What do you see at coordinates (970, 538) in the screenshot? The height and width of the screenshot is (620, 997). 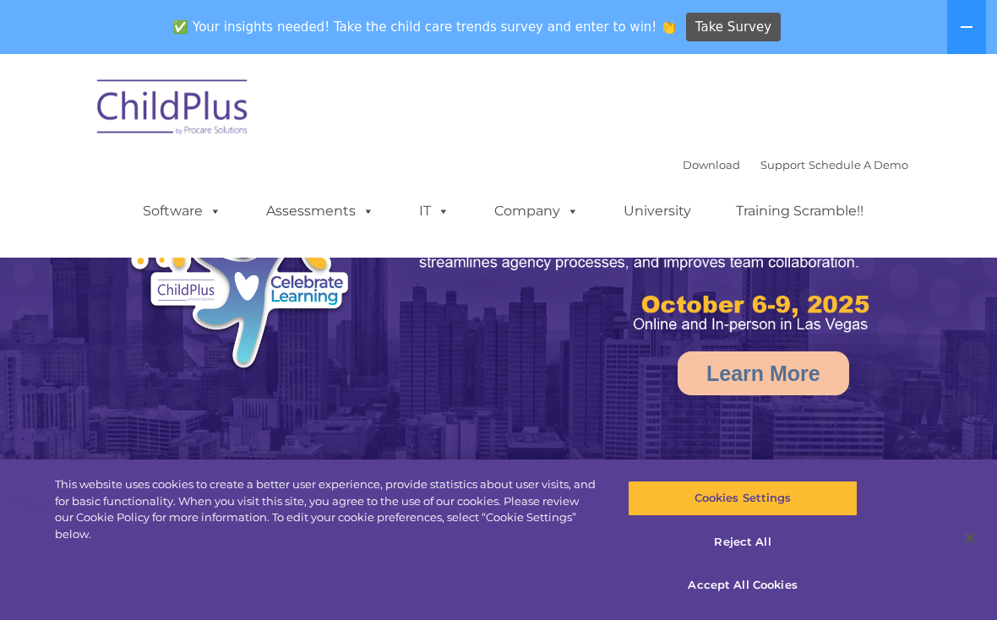 I see `button: Close` at bounding box center [970, 538].